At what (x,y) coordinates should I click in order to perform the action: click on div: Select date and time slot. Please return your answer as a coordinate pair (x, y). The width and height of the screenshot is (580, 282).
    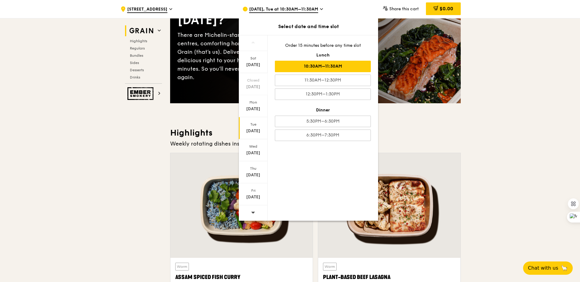
    Looking at the image, I should click on (308, 27).